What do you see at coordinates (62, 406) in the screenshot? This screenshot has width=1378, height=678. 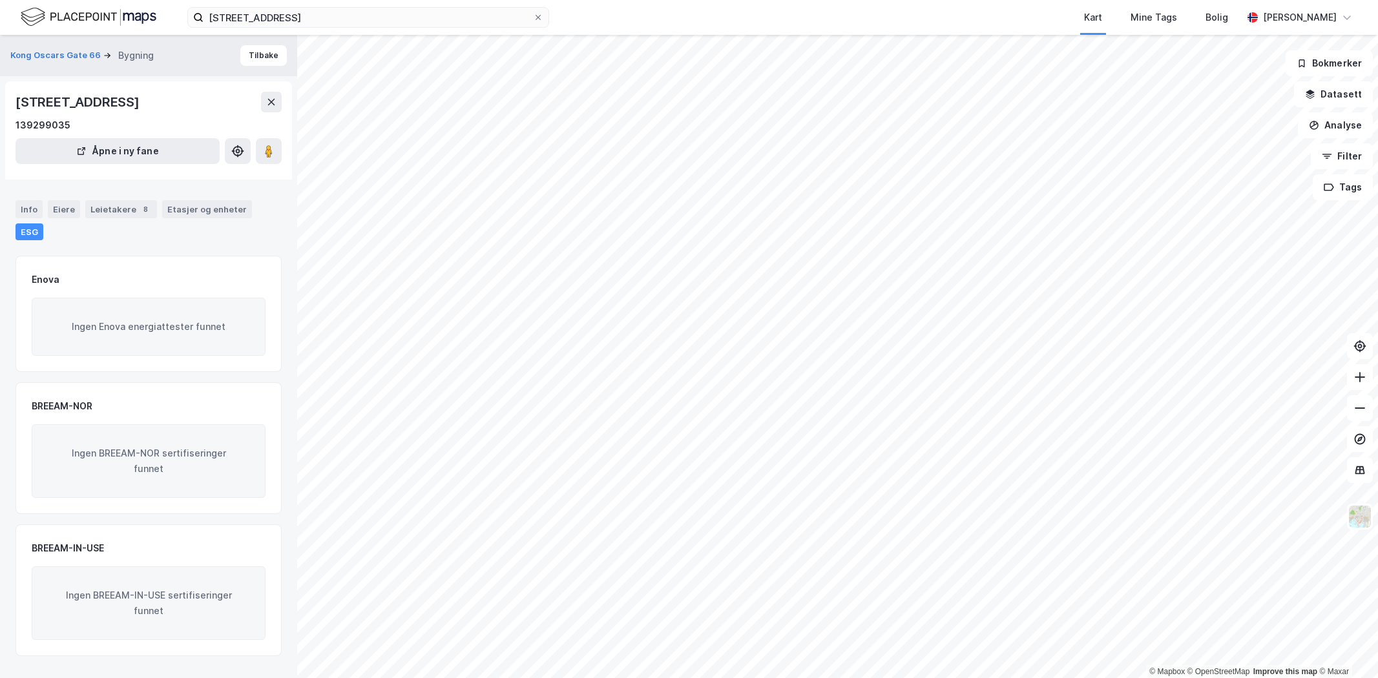 I see `div: BREEAM-NOR` at bounding box center [62, 406].